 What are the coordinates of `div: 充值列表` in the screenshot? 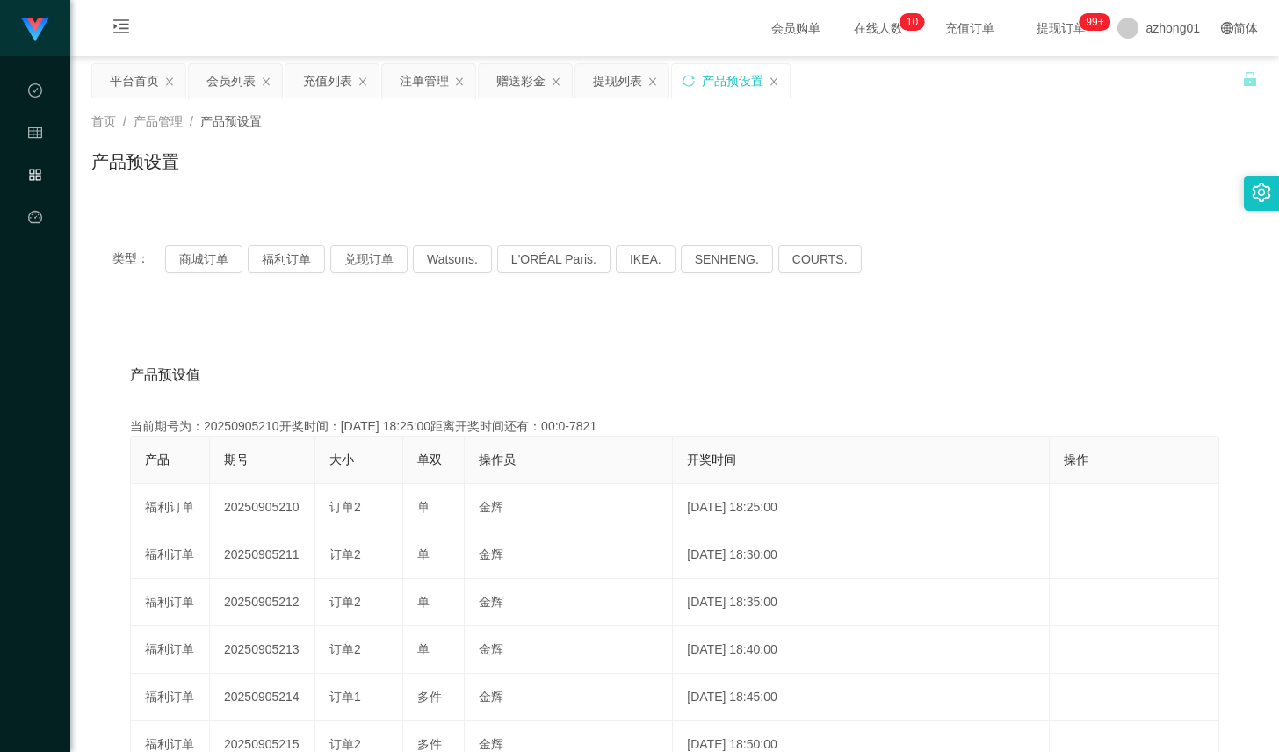 It's located at (328, 81).